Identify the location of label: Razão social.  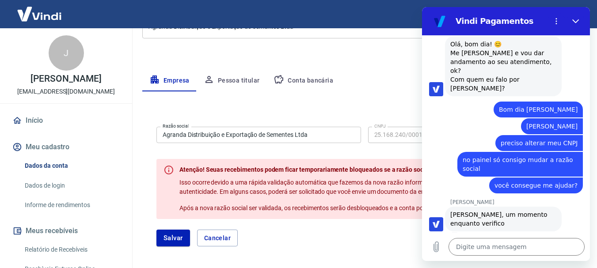
(176, 126).